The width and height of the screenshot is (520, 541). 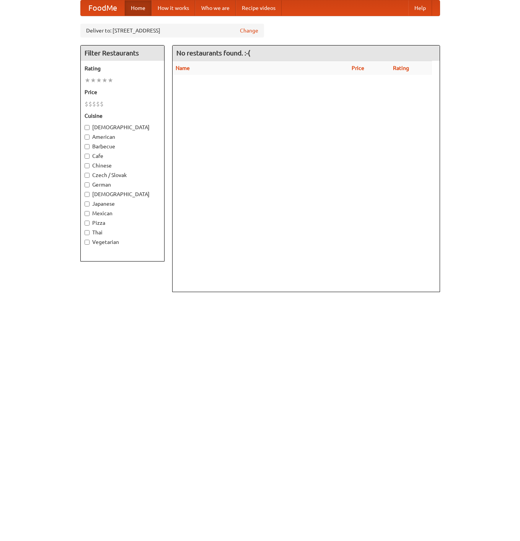 I want to click on h5: Price, so click(x=122, y=92).